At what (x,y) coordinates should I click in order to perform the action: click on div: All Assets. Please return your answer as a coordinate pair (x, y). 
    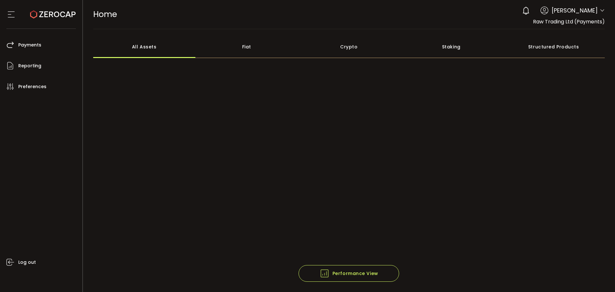
    Looking at the image, I should click on (144, 47).